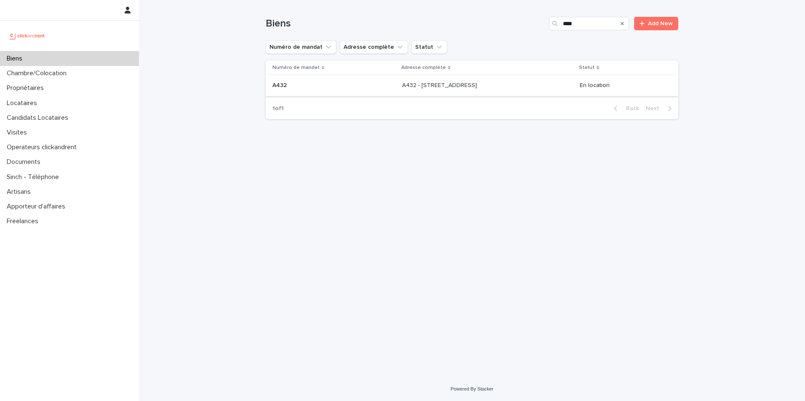 This screenshot has height=401, width=805. Describe the element at coordinates (37, 207) in the screenshot. I see `p: Apporteur d'affaires` at that location.